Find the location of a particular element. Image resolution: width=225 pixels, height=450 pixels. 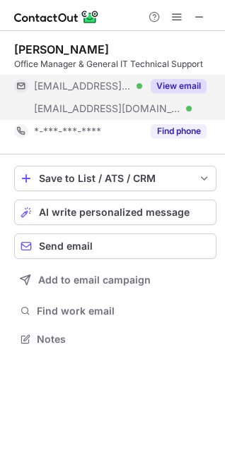

button: Add to email campaign is located at coordinates (115, 280).